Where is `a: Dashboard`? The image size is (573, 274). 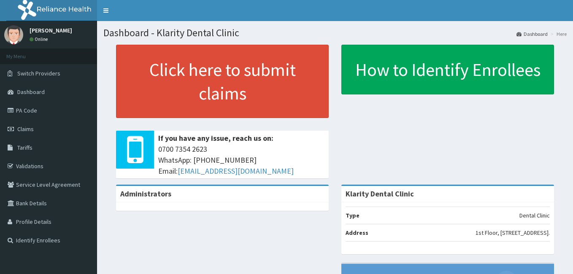 a: Dashboard is located at coordinates (532, 34).